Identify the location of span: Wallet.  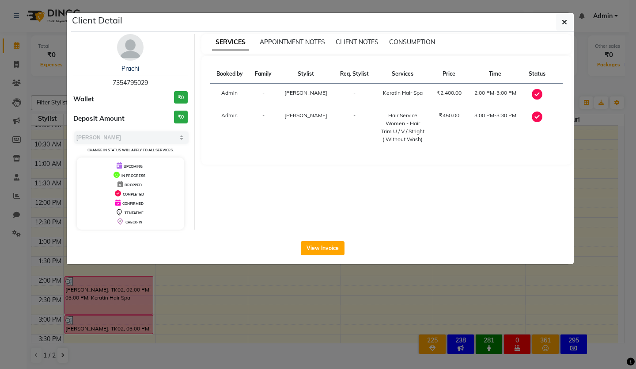
(84, 99).